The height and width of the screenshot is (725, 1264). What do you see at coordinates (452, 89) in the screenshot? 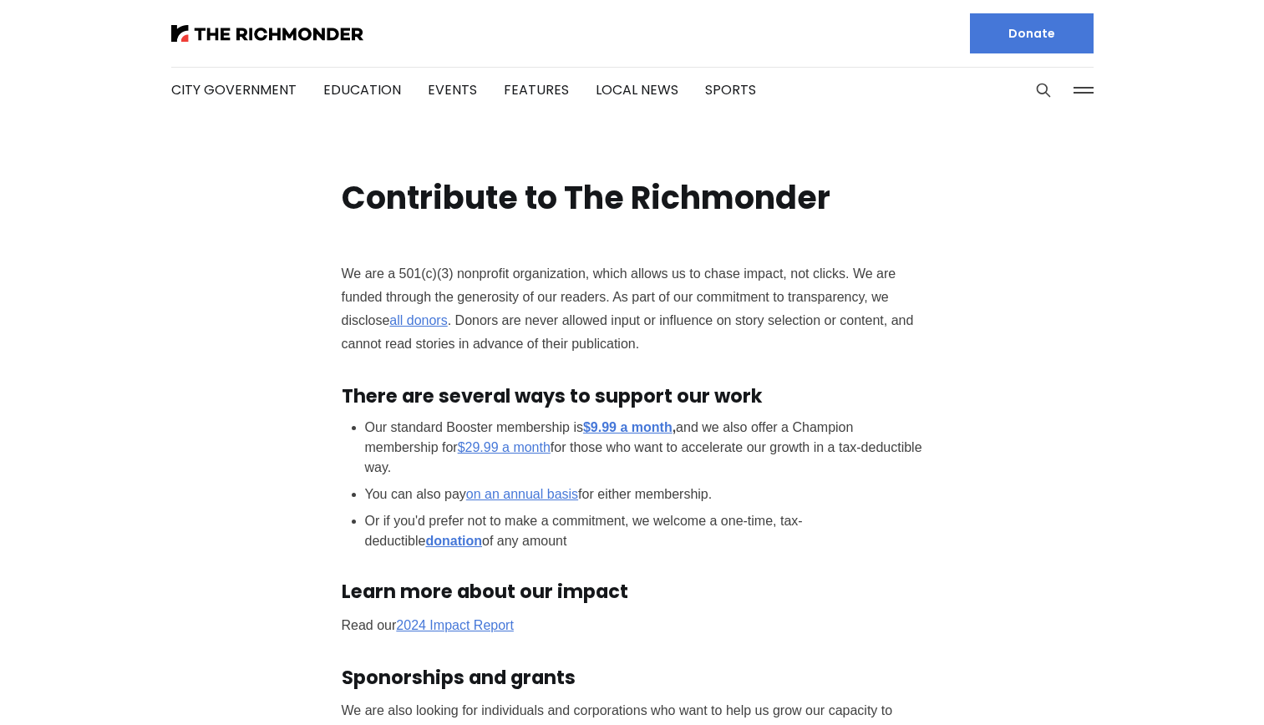
I see `a: Events` at bounding box center [452, 89].